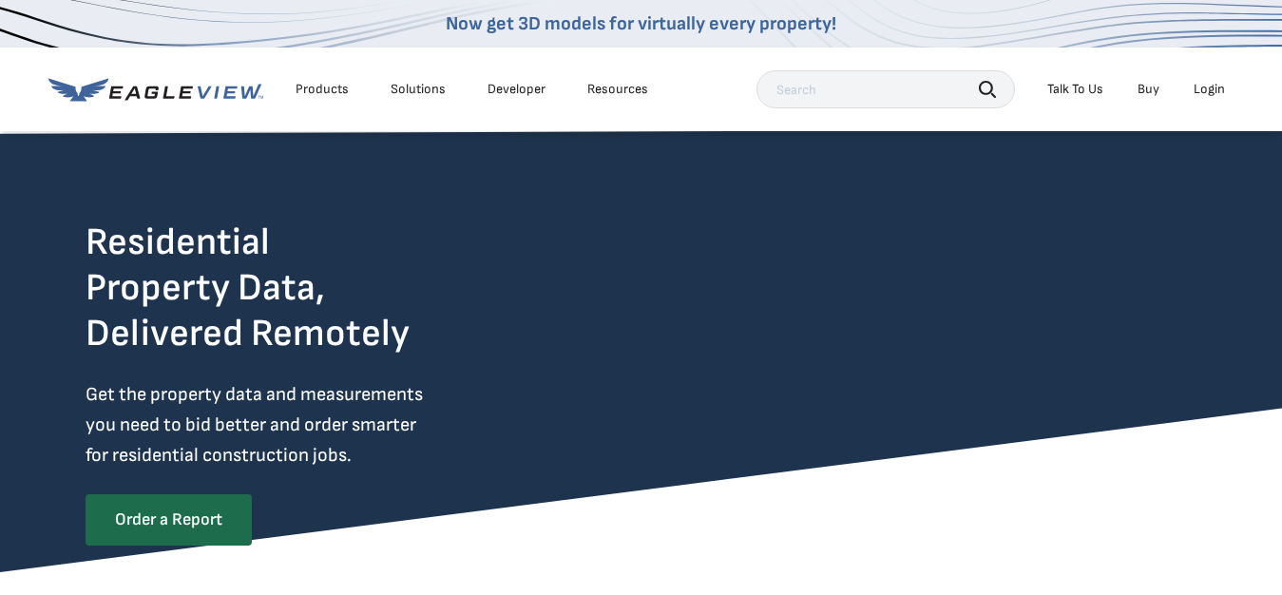  I want to click on div: Solutions, so click(418, 89).